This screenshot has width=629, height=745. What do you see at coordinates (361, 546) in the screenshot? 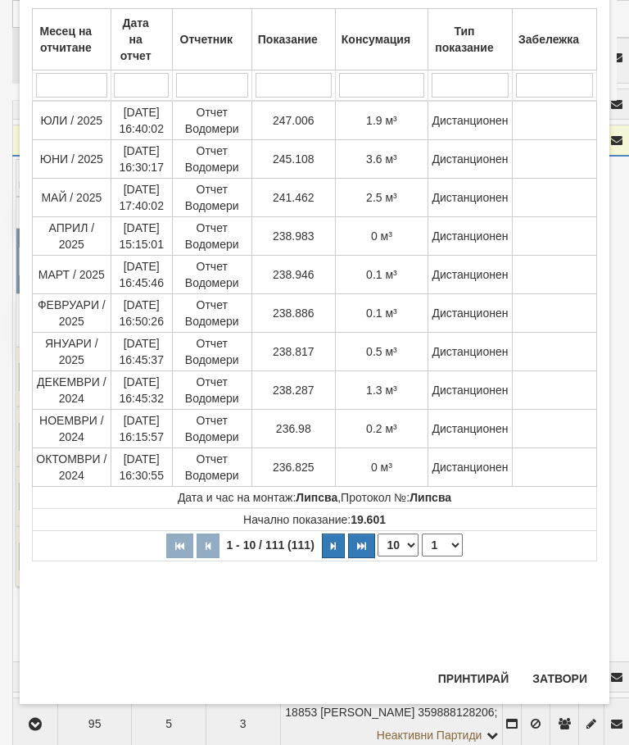
I see `button: Последна страница` at bounding box center [361, 546].